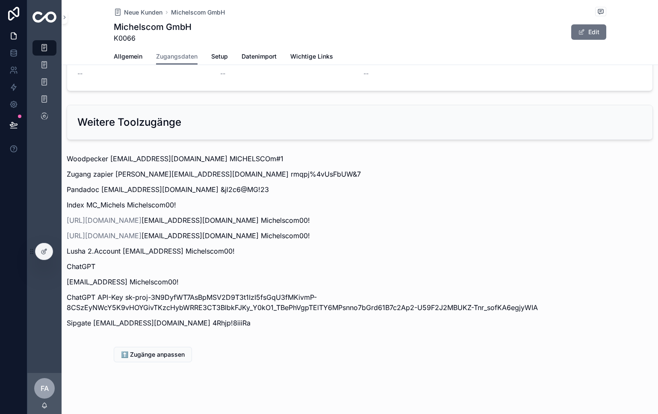 This screenshot has height=414, width=658. Describe the element at coordinates (153, 38) in the screenshot. I see `span: K0066` at that location.